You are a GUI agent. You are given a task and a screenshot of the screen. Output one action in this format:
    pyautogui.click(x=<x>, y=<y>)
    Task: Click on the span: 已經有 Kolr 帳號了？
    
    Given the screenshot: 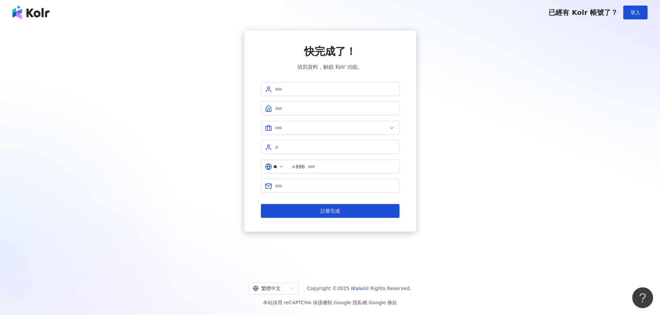 What is the action you would take?
    pyautogui.click(x=583, y=12)
    